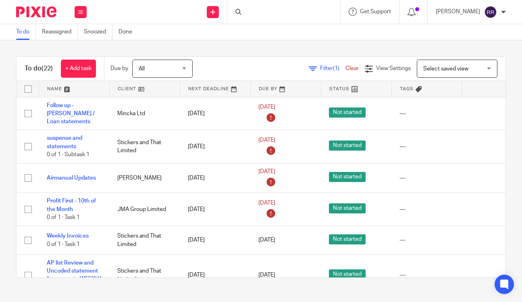 The width and height of the screenshot is (522, 302). Describe the element at coordinates (39, 68) in the screenshot. I see `h1: To do` at that location.